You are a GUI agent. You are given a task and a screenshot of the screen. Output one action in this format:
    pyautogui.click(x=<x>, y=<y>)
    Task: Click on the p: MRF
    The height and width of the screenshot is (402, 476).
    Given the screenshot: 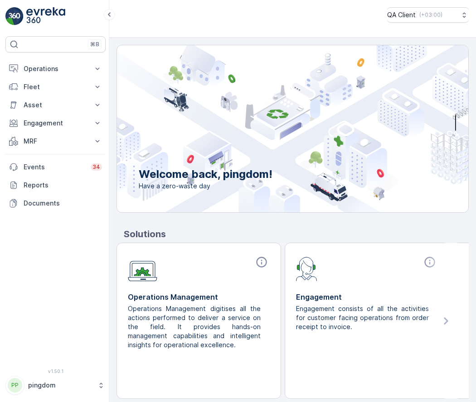 What is the action you would take?
    pyautogui.click(x=55, y=141)
    